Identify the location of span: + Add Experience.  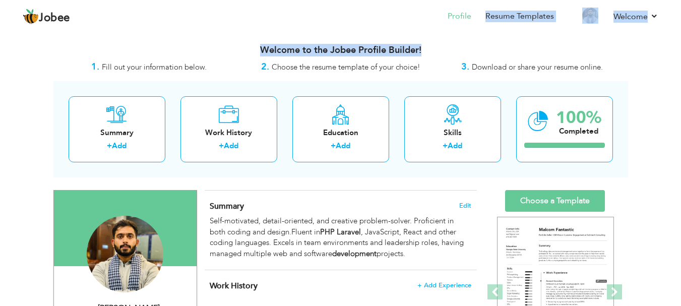
(444, 285).